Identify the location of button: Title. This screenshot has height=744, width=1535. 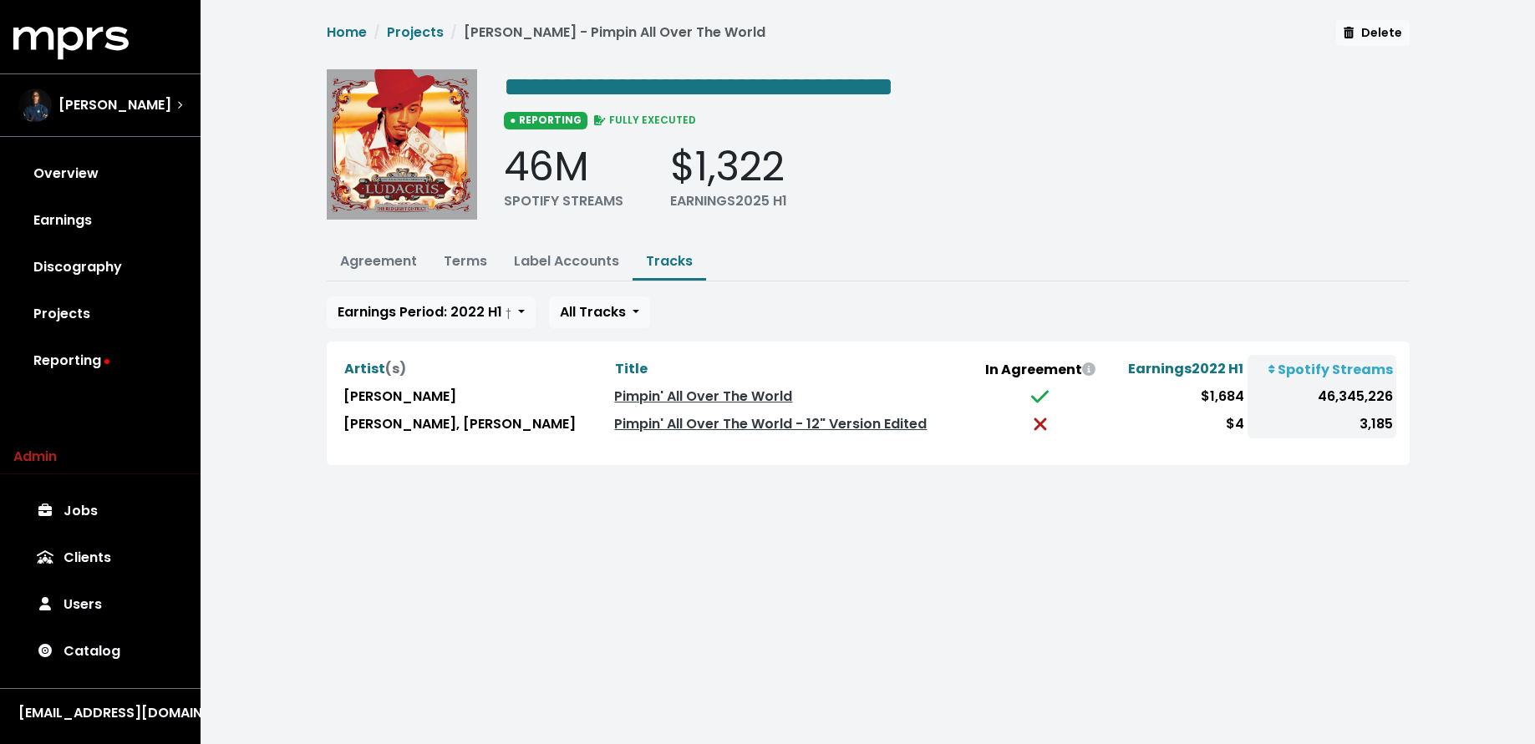
(631, 369).